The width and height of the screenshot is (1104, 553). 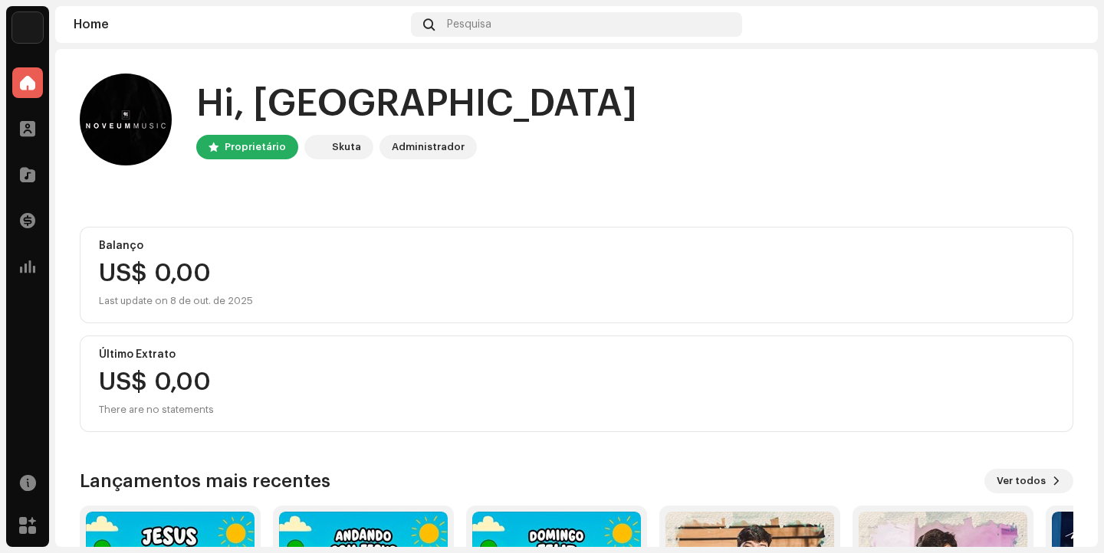 I want to click on h3: Lançamentos mais recentes, so click(x=205, y=481).